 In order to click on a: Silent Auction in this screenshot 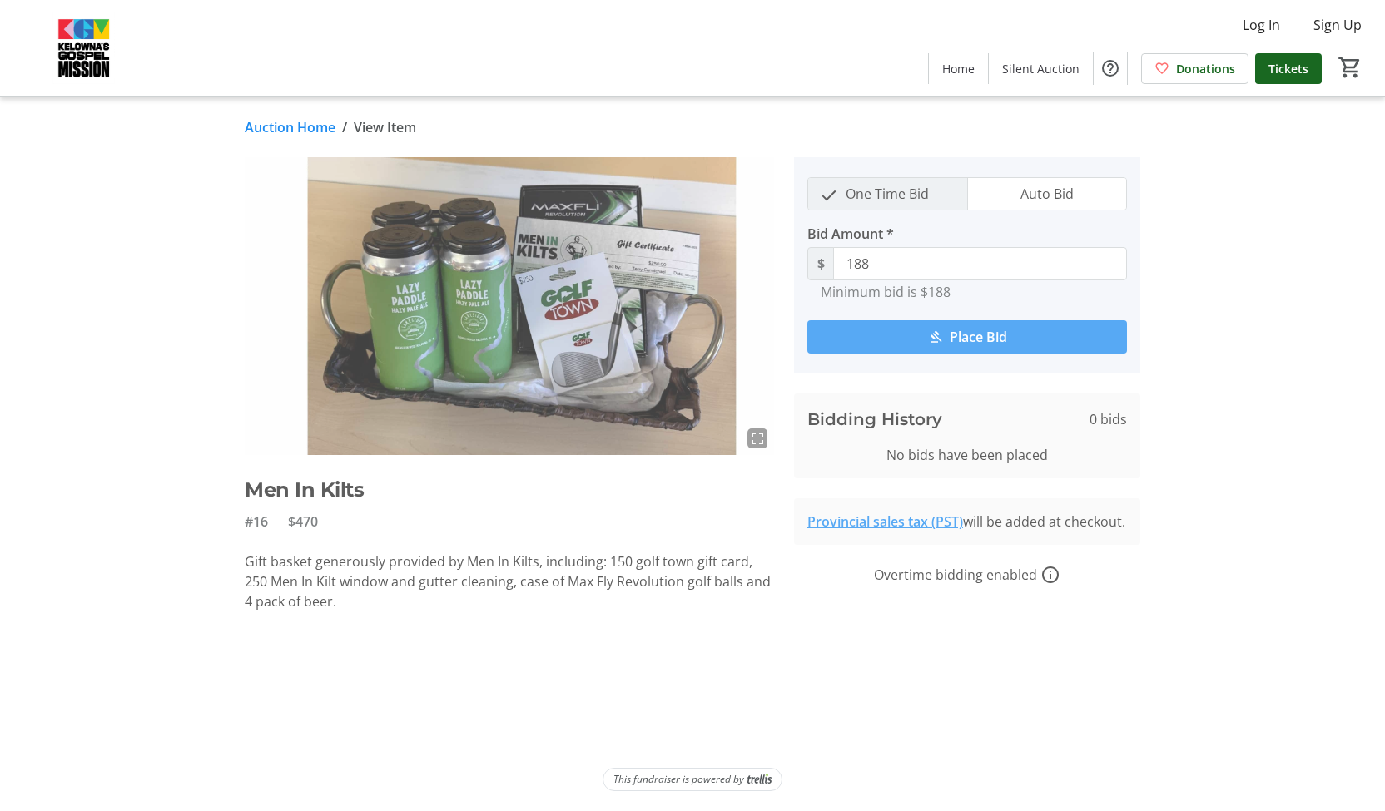, I will do `click(1040, 68)`.